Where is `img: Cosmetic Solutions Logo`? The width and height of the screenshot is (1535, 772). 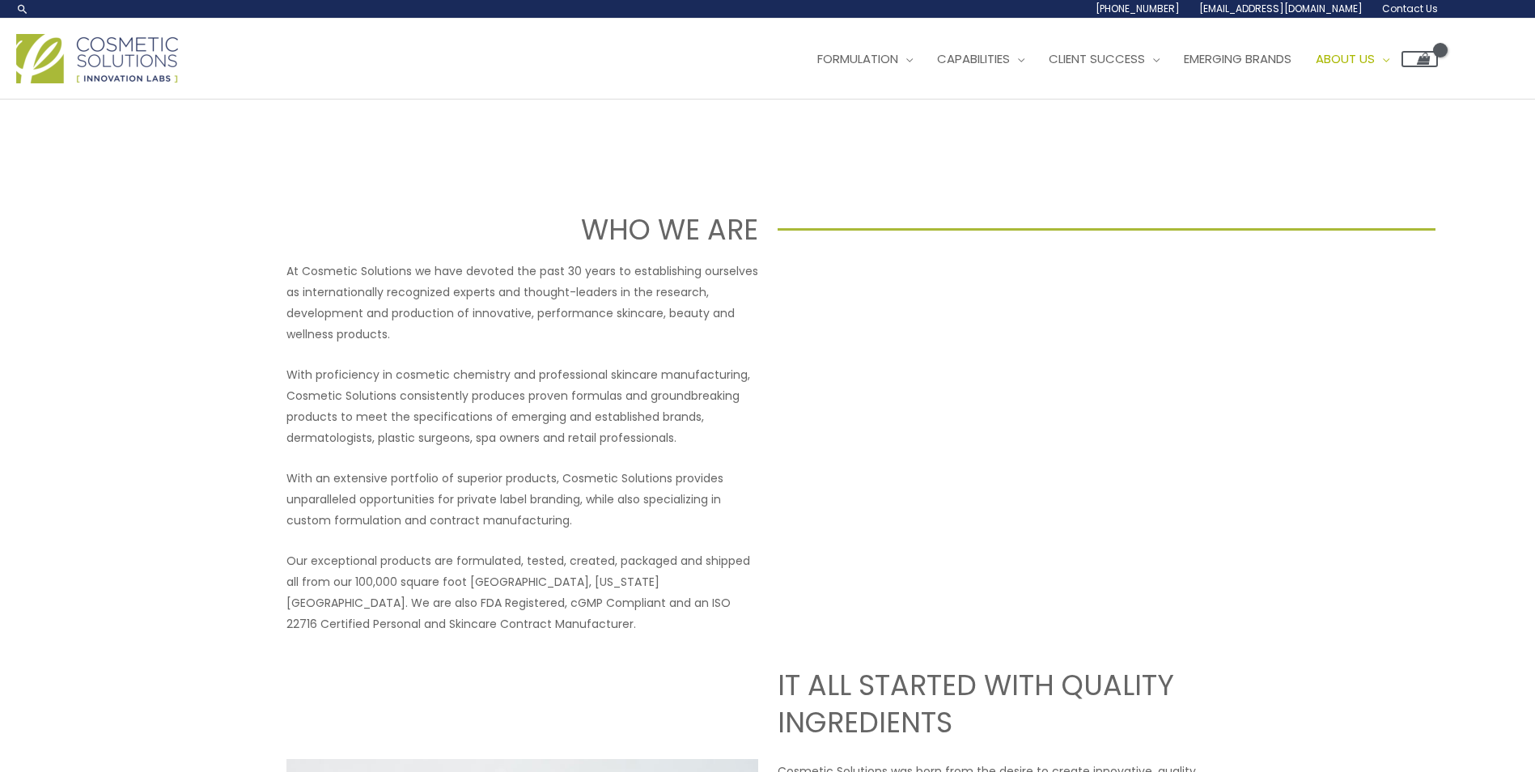
img: Cosmetic Solutions Logo is located at coordinates (97, 58).